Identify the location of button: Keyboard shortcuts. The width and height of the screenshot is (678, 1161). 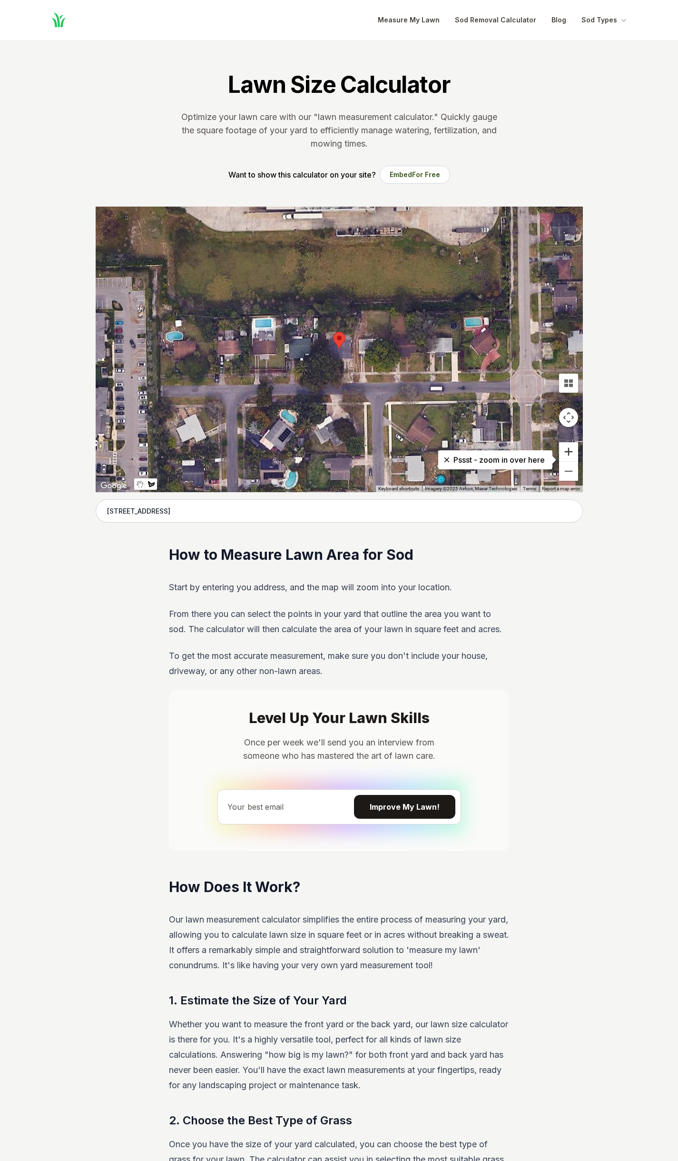
(399, 489).